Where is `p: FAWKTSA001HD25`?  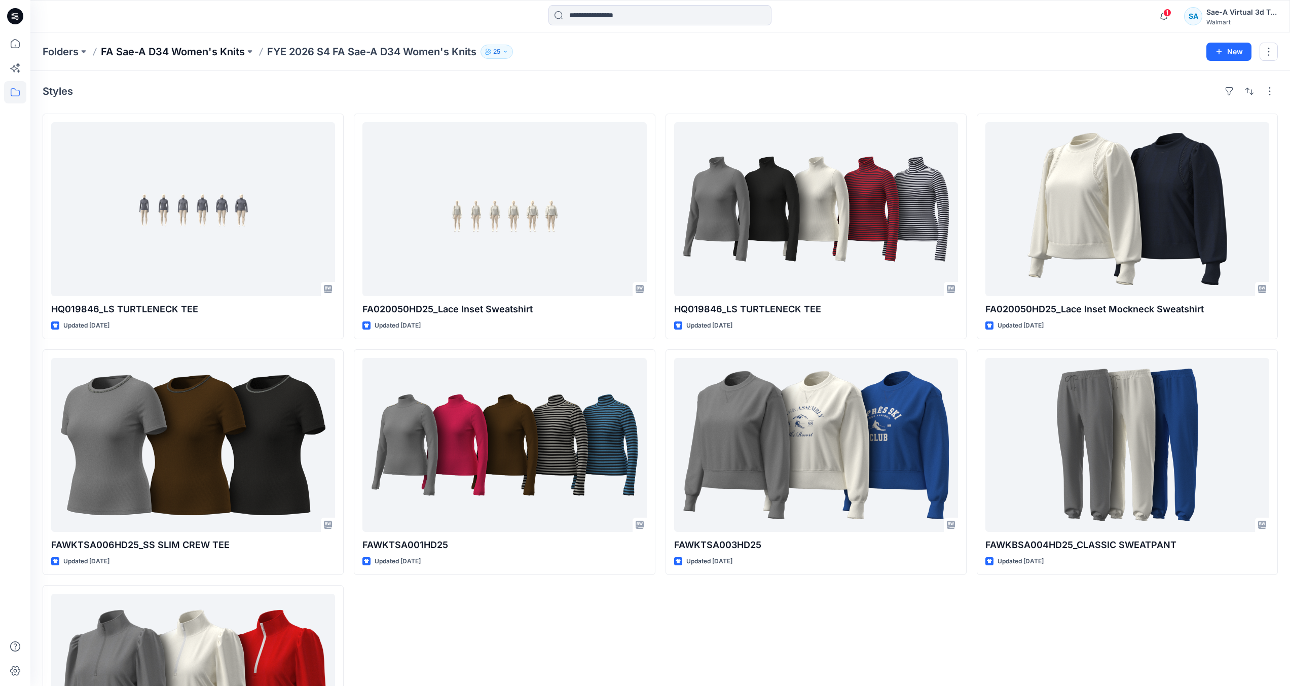
p: FAWKTSA001HD25 is located at coordinates (504, 545).